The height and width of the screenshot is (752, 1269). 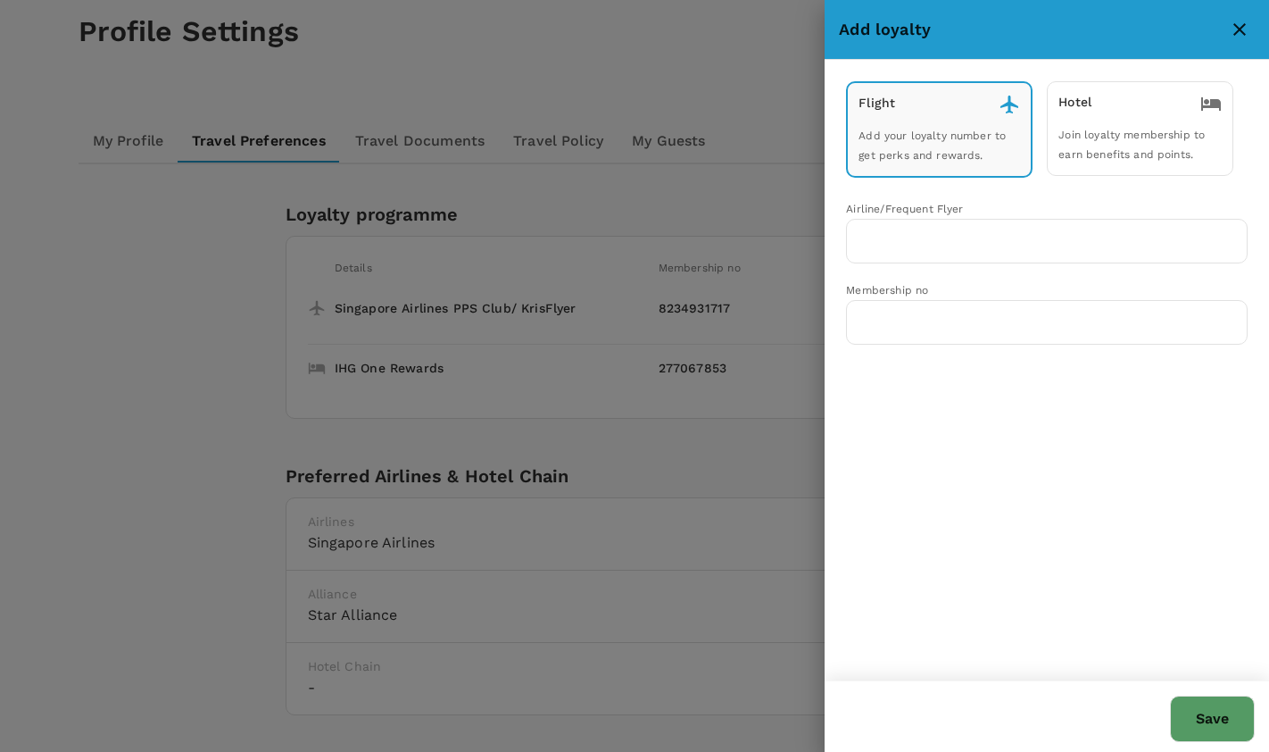 I want to click on div: Add loyalty, so click(x=1032, y=29).